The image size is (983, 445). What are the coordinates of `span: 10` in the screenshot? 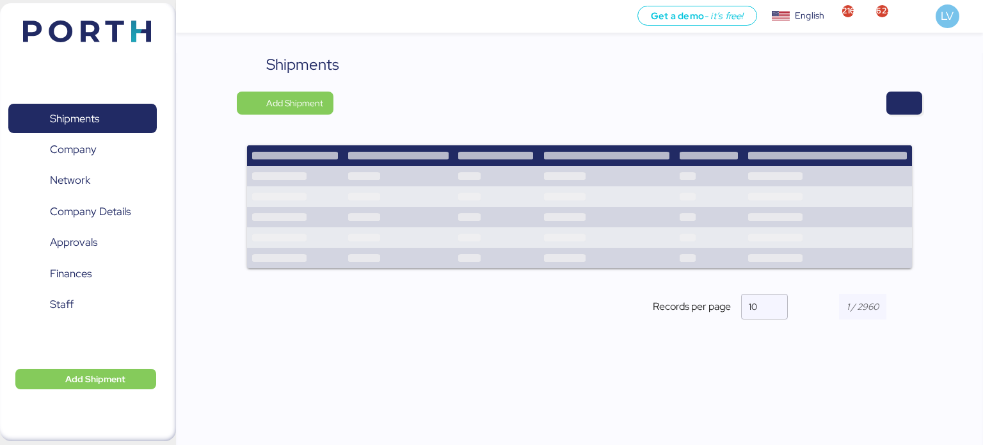 It's located at (753, 307).